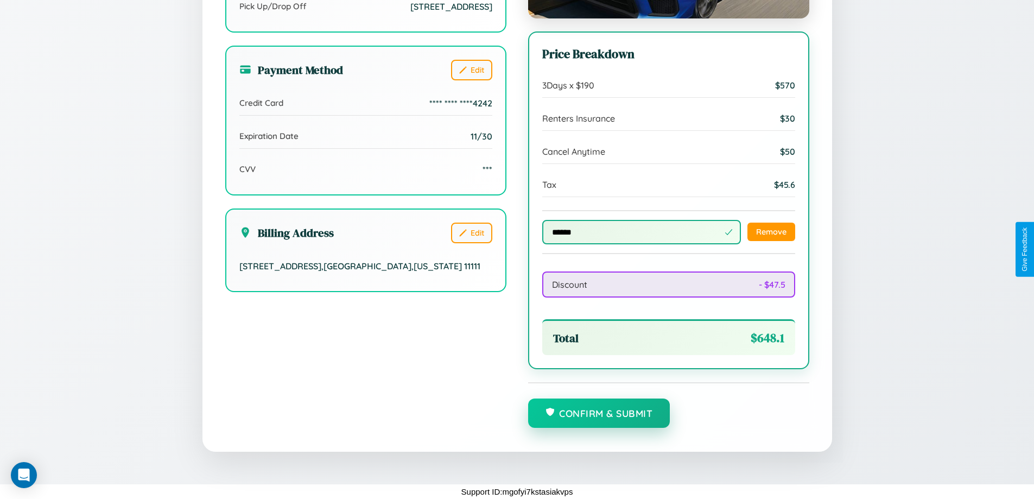 The width and height of the screenshot is (1034, 499). I want to click on span: $ 30, so click(787, 118).